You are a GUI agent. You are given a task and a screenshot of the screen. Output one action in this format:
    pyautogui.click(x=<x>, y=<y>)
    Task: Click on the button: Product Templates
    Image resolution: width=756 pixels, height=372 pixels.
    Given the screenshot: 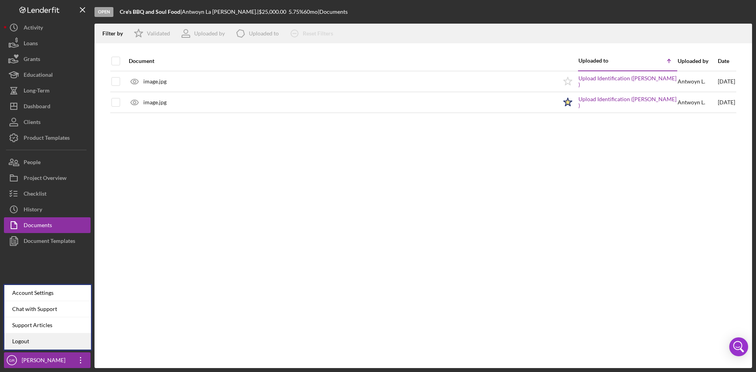 What is the action you would take?
    pyautogui.click(x=47, y=138)
    